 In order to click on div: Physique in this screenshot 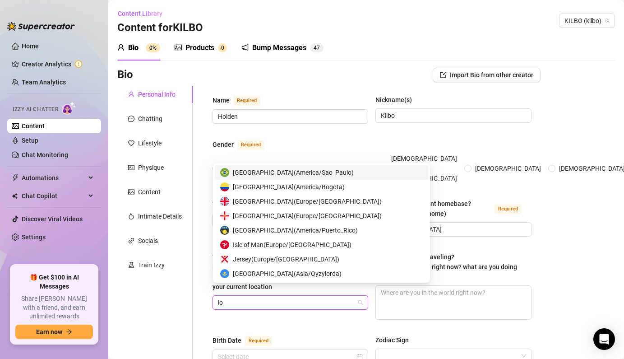, I will do `click(151, 167)`.